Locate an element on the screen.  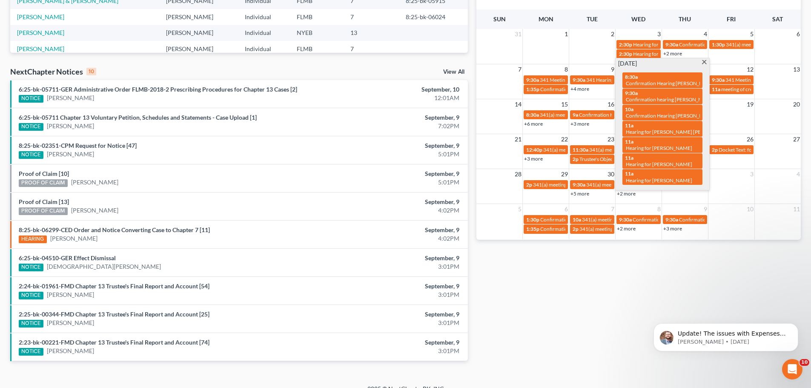
span: 8:30a is located at coordinates (532, 114).